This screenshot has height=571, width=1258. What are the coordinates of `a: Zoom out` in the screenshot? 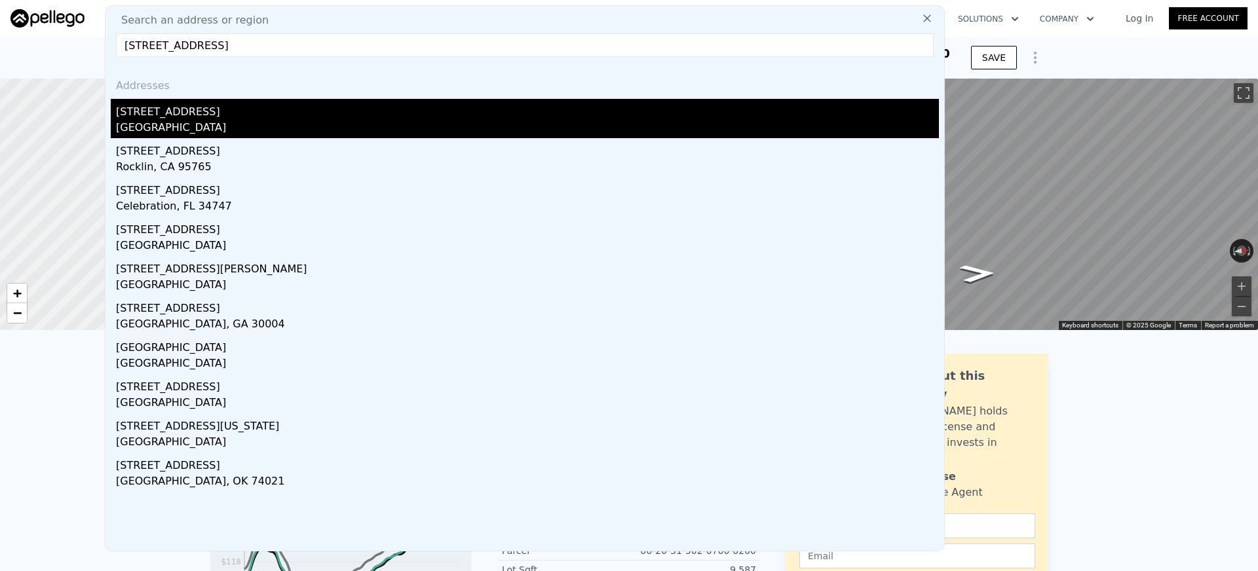 It's located at (17, 313).